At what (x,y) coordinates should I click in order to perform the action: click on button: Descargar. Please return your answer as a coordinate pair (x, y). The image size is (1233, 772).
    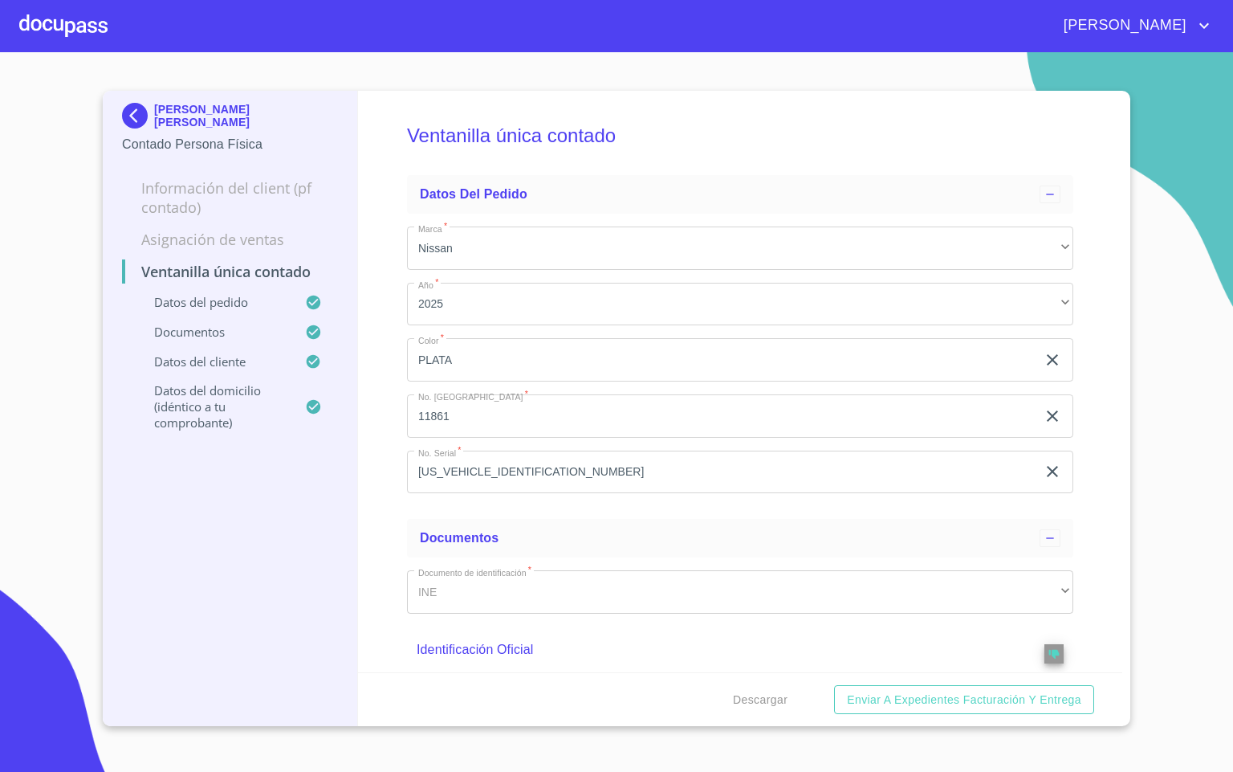
    Looking at the image, I should click on (760, 699).